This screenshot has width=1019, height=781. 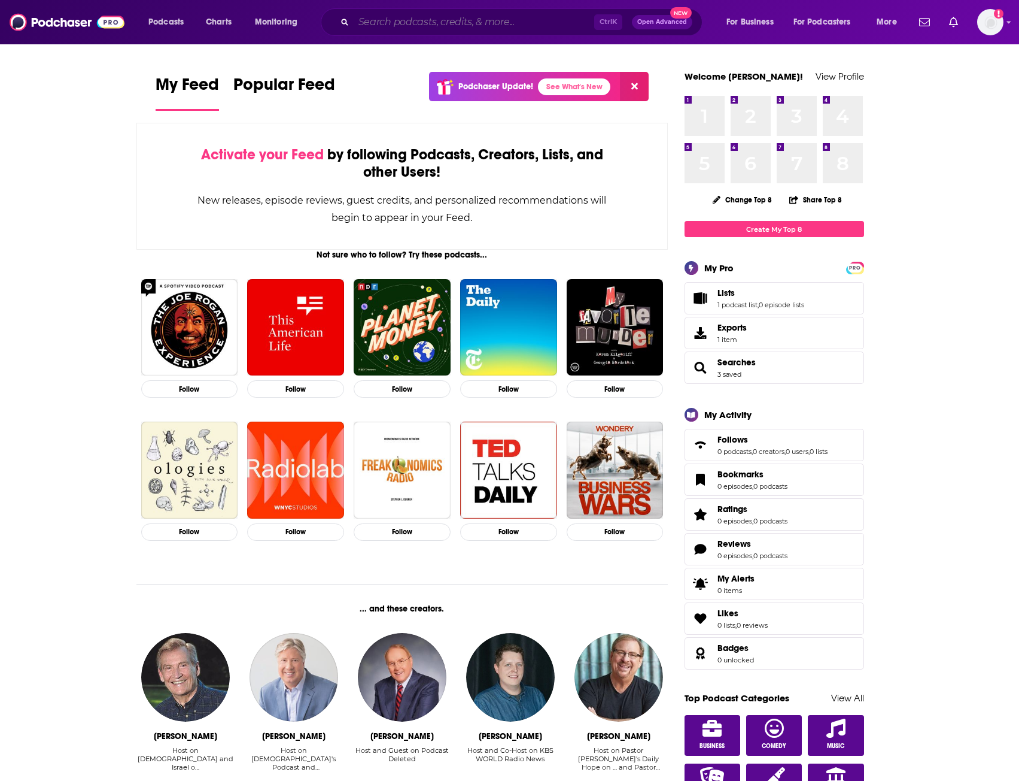 What do you see at coordinates (618, 758) in the screenshot?
I see `div: Host on Pastor Rick's Daily Hope on … and Pastor Rick's Daily Hope` at bounding box center [618, 758].